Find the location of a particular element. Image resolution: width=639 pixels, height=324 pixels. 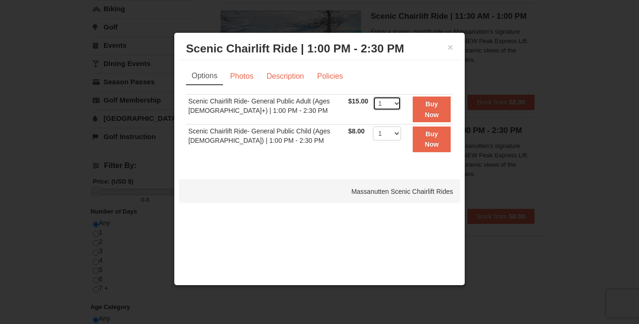

a: Options is located at coordinates (204, 76).